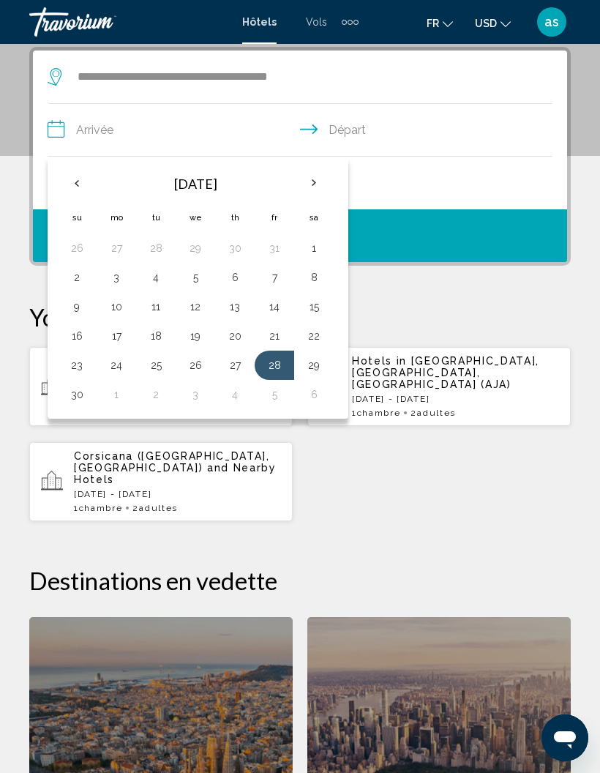  I want to click on button: Day 25, so click(156, 365).